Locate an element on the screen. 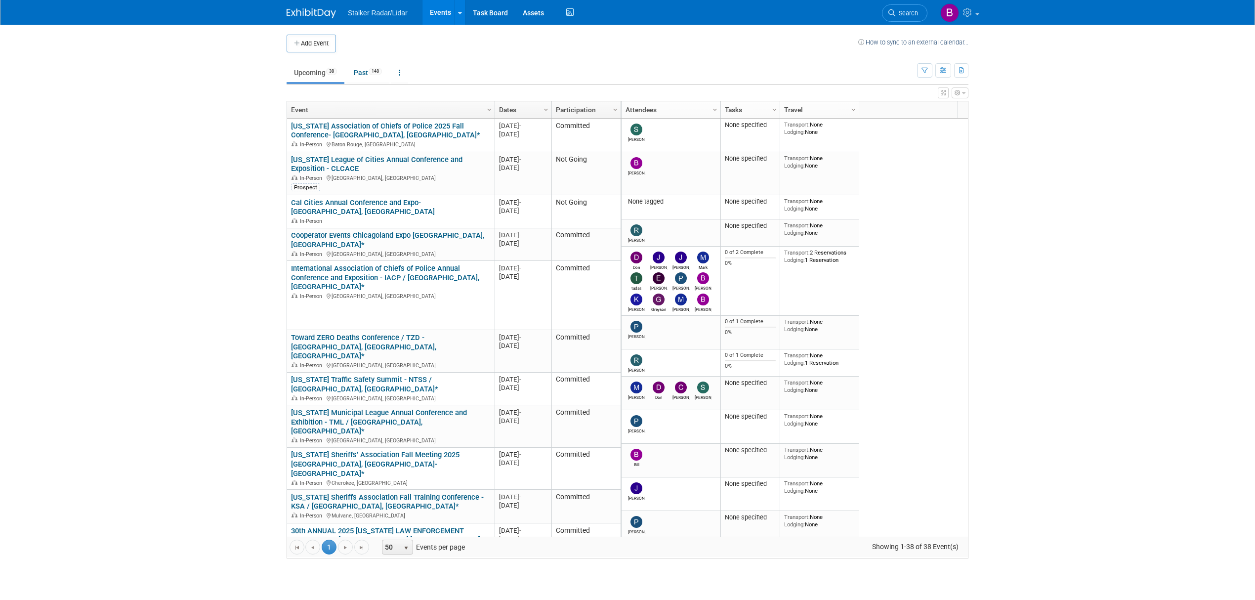 Image resolution: width=1255 pixels, height=600 pixels. img: Bill Johnson is located at coordinates (637, 455).